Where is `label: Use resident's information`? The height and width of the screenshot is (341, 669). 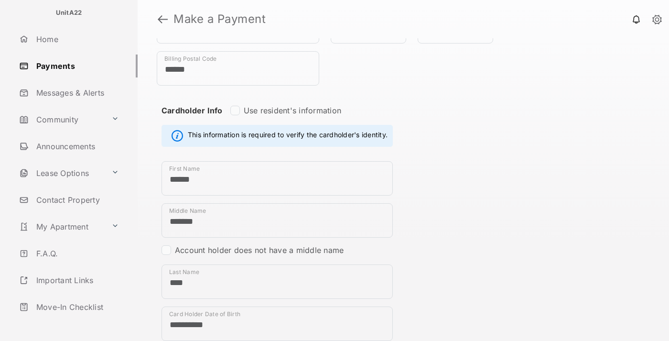
label: Use resident's information is located at coordinates (292, 110).